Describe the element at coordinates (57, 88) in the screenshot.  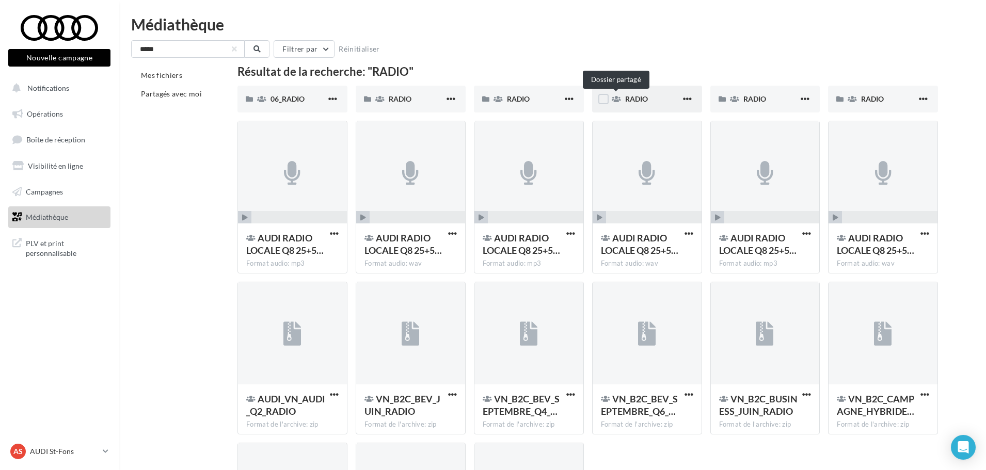
I see `button: Notifications` at that location.